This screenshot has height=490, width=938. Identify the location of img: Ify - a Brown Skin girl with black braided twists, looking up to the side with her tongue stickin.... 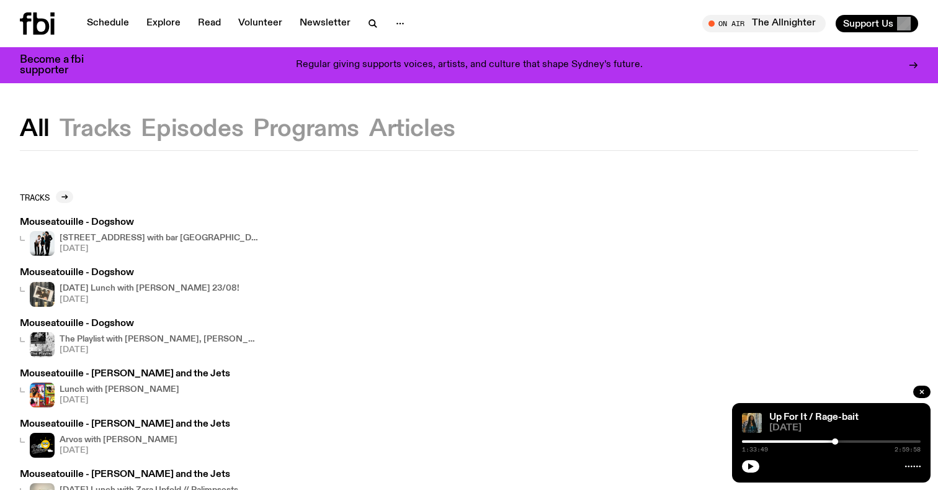
(752, 423).